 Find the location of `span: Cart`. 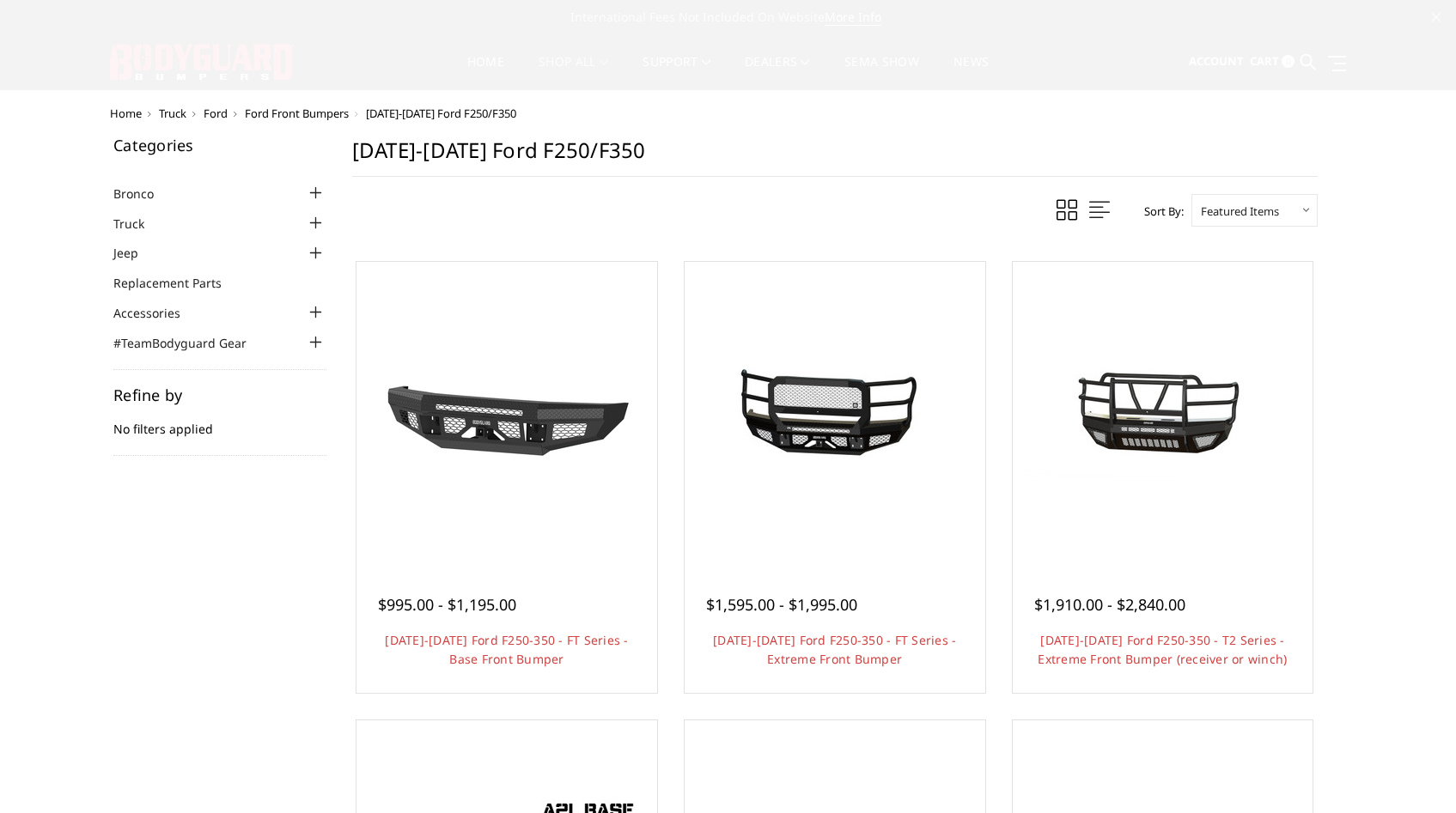

span: Cart is located at coordinates (1264, 61).